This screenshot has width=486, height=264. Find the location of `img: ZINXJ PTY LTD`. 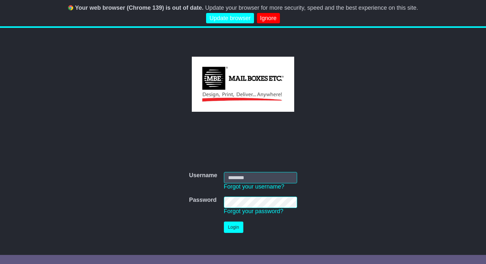

img: ZINXJ PTY LTD is located at coordinates (243, 84).